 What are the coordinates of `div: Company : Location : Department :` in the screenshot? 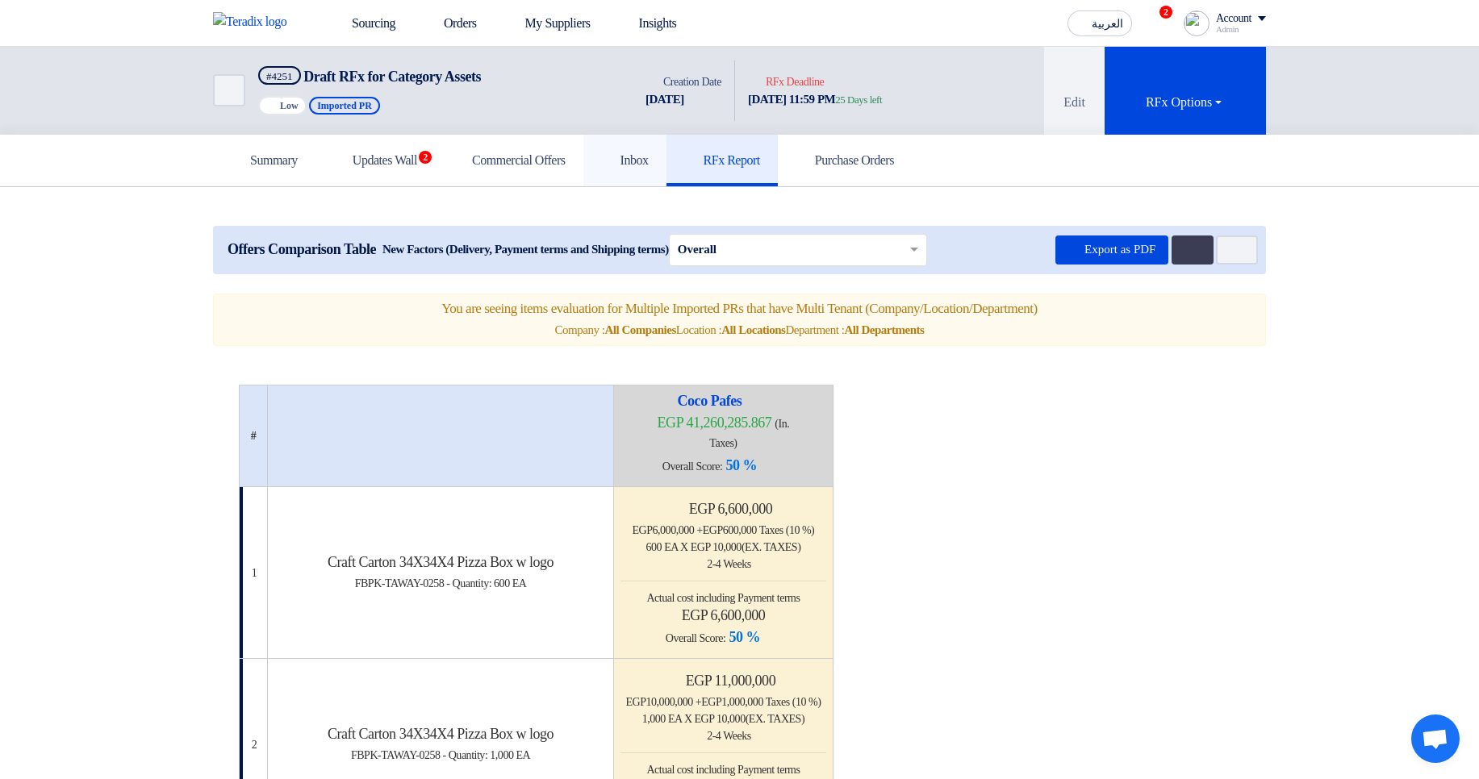 It's located at (739, 330).